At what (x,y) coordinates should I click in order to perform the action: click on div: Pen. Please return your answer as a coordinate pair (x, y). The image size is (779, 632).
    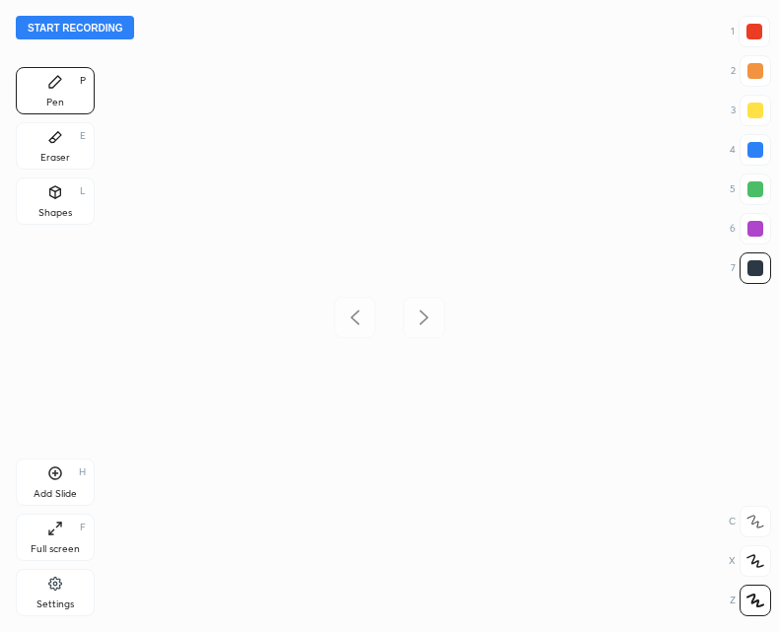
    Looking at the image, I should click on (55, 103).